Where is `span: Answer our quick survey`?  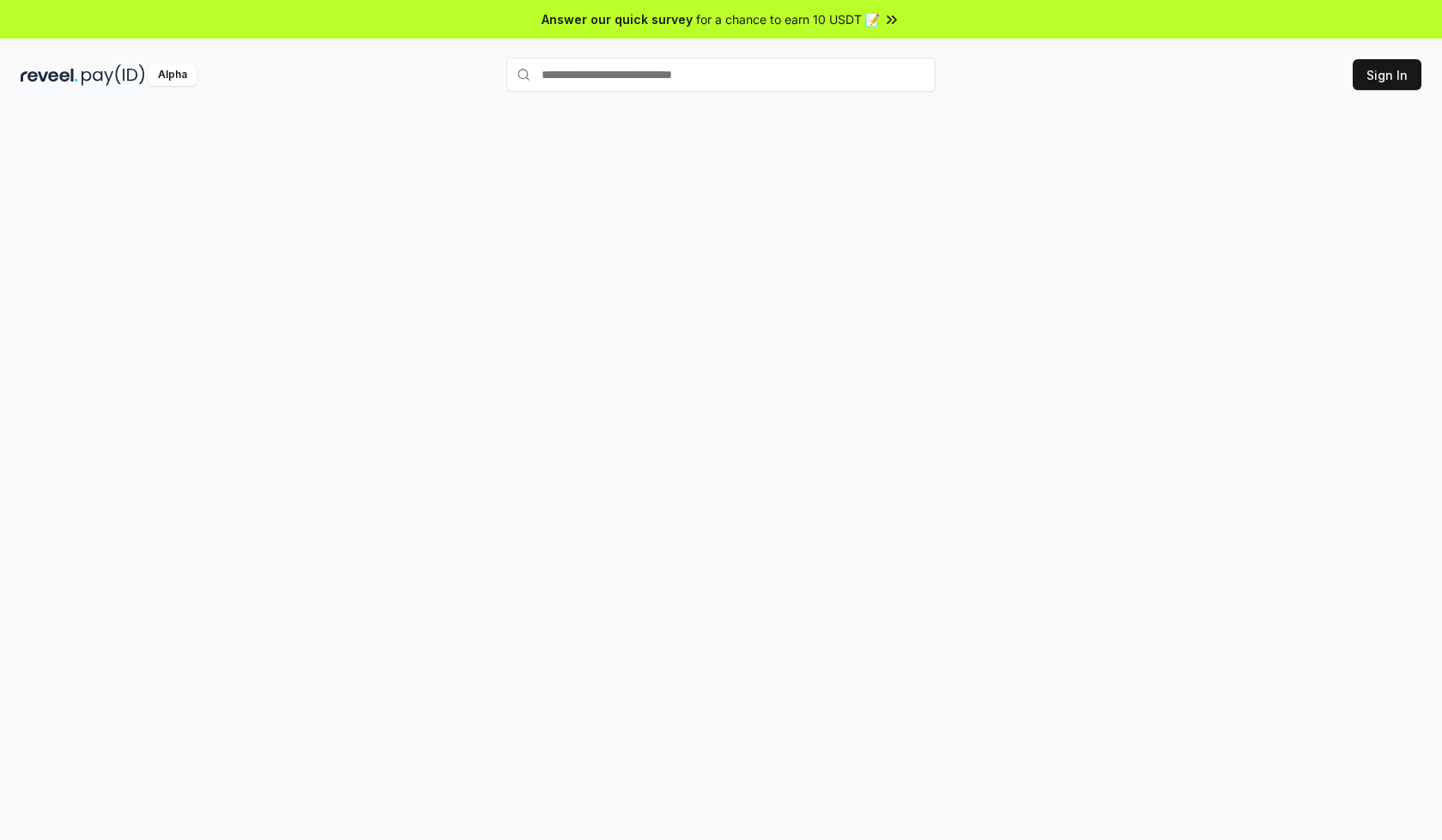
span: Answer our quick survey is located at coordinates (617, 19).